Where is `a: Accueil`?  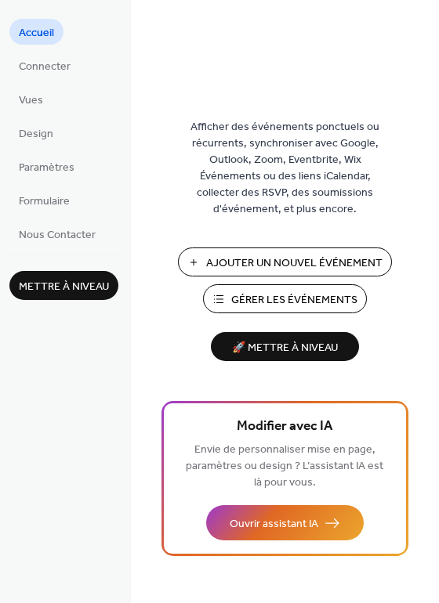
a: Accueil is located at coordinates (36, 31).